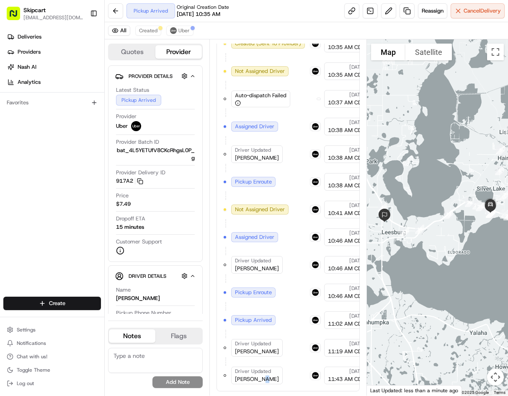  Describe the element at coordinates (346, 324) in the screenshot. I see `span: 11:02 AM CDT` at that location.